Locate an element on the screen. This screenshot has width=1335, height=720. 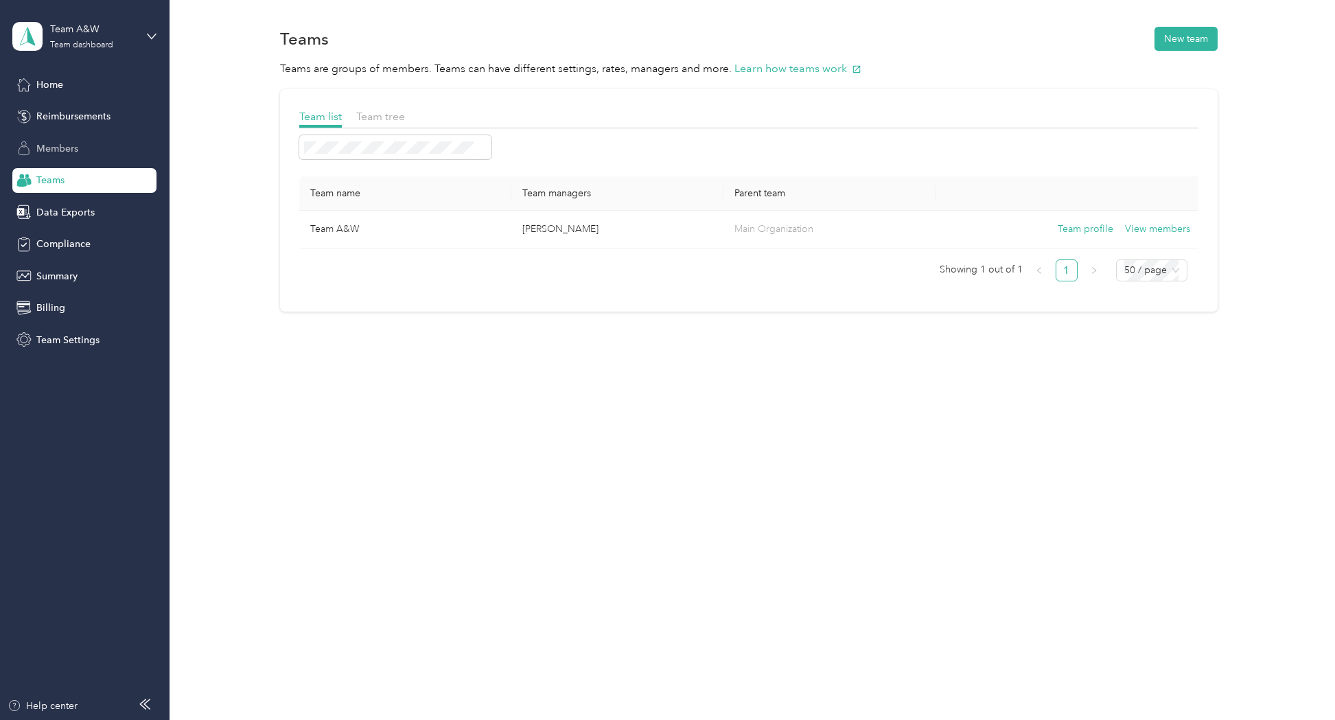
li: 1 is located at coordinates (1066, 270).